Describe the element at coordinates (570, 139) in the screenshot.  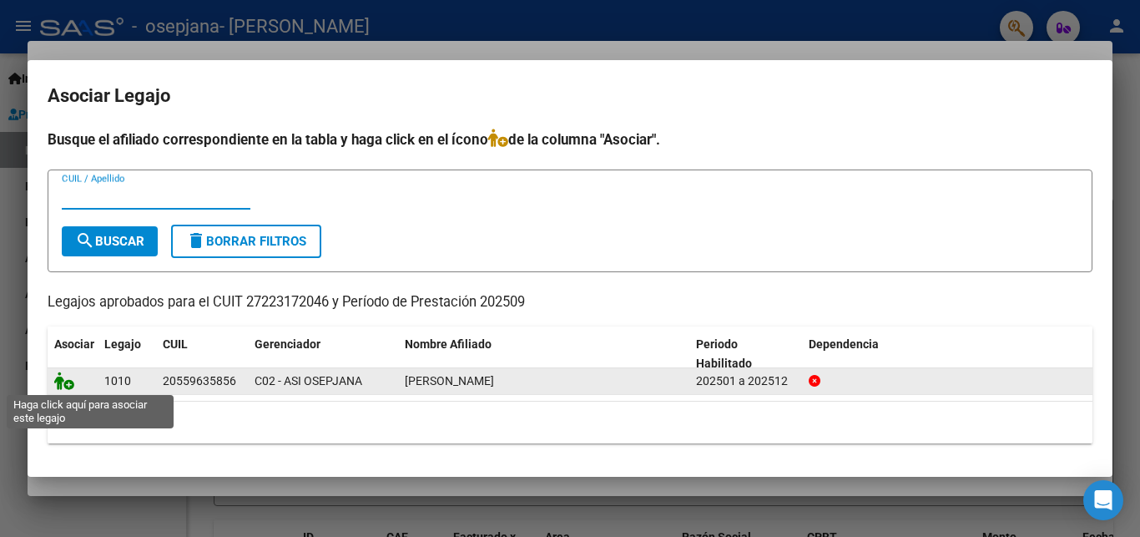
I see `h4: Busque el afiliado correspondiente en la tabla y haga click en el ícono de la columna "Asociar".` at that location.